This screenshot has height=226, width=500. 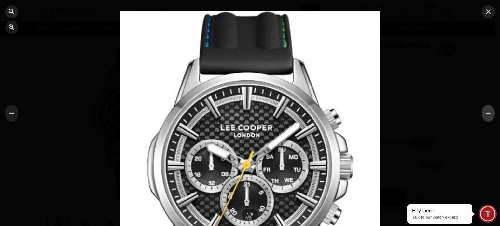 I want to click on div: 1 / 6, so click(x=250, y=215).